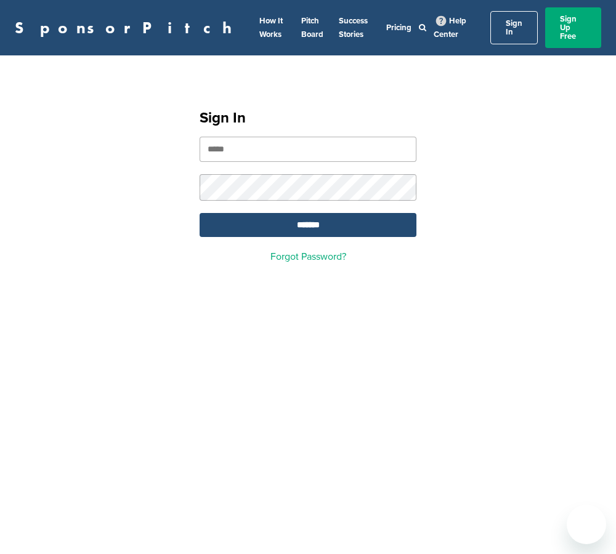 The width and height of the screenshot is (616, 554). I want to click on a: Pricing, so click(398, 28).